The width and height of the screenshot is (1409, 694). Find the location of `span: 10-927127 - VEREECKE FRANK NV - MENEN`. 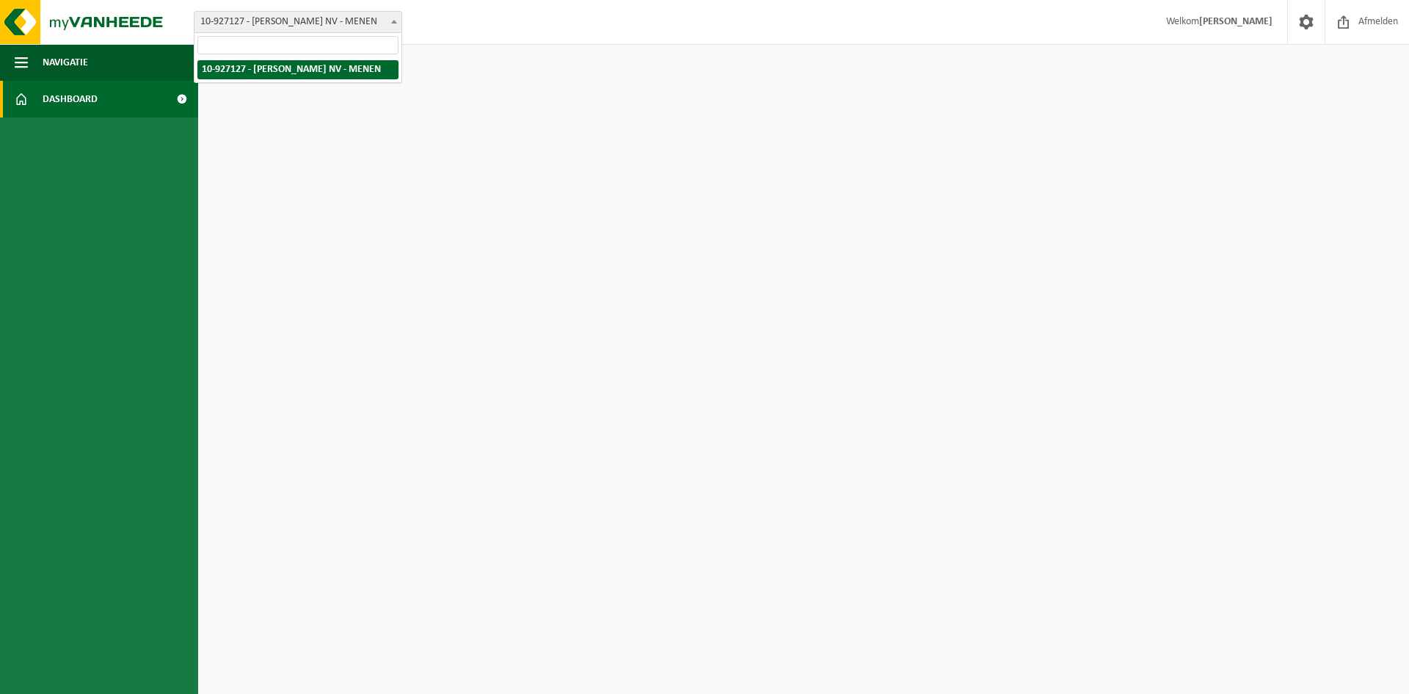

span: 10-927127 - VEREECKE FRANK NV - MENEN is located at coordinates (298, 22).